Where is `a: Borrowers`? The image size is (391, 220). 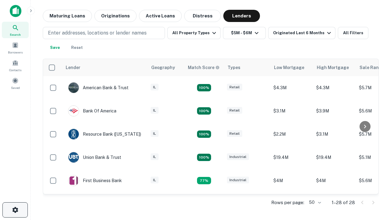
a: Borrowers is located at coordinates (15, 48).